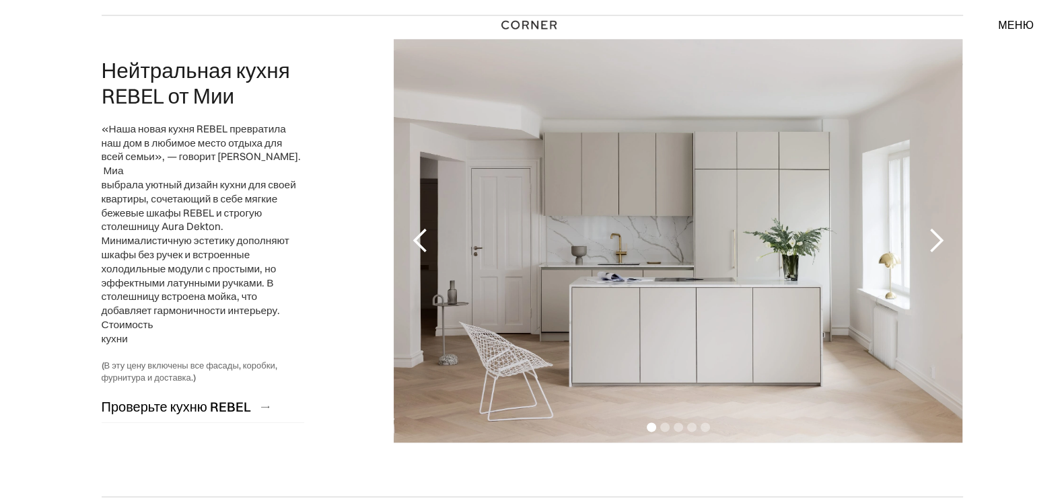 The width and height of the screenshot is (1064, 499). I want to click on a: дом, so click(532, 25).